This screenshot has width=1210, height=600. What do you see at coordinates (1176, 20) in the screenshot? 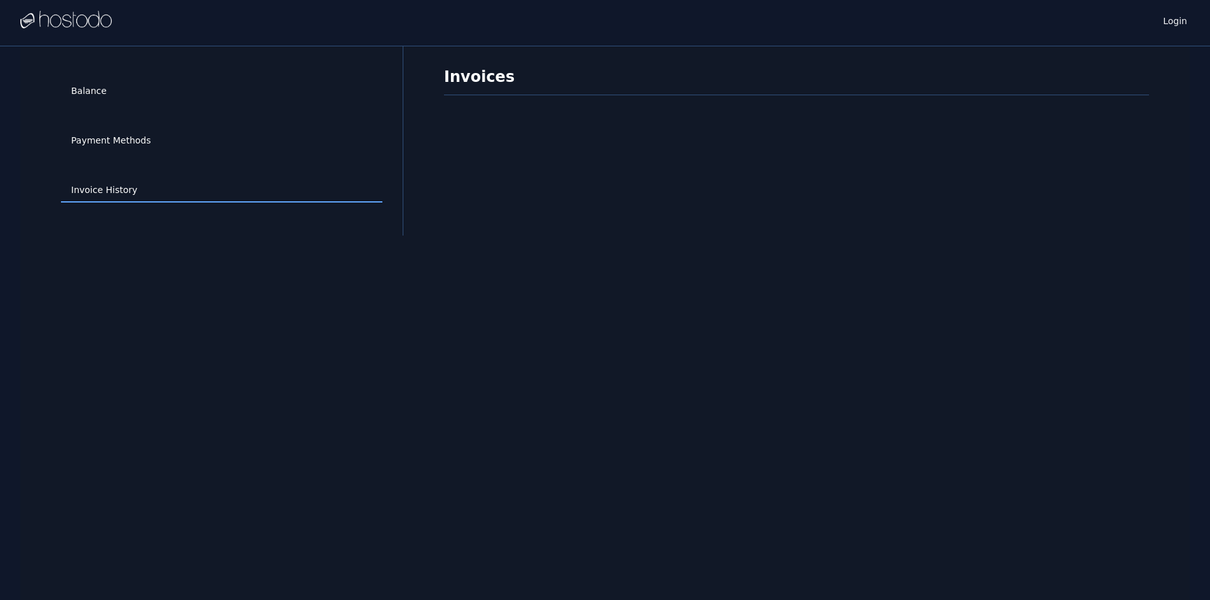
I see `a: Login` at bounding box center [1176, 20].